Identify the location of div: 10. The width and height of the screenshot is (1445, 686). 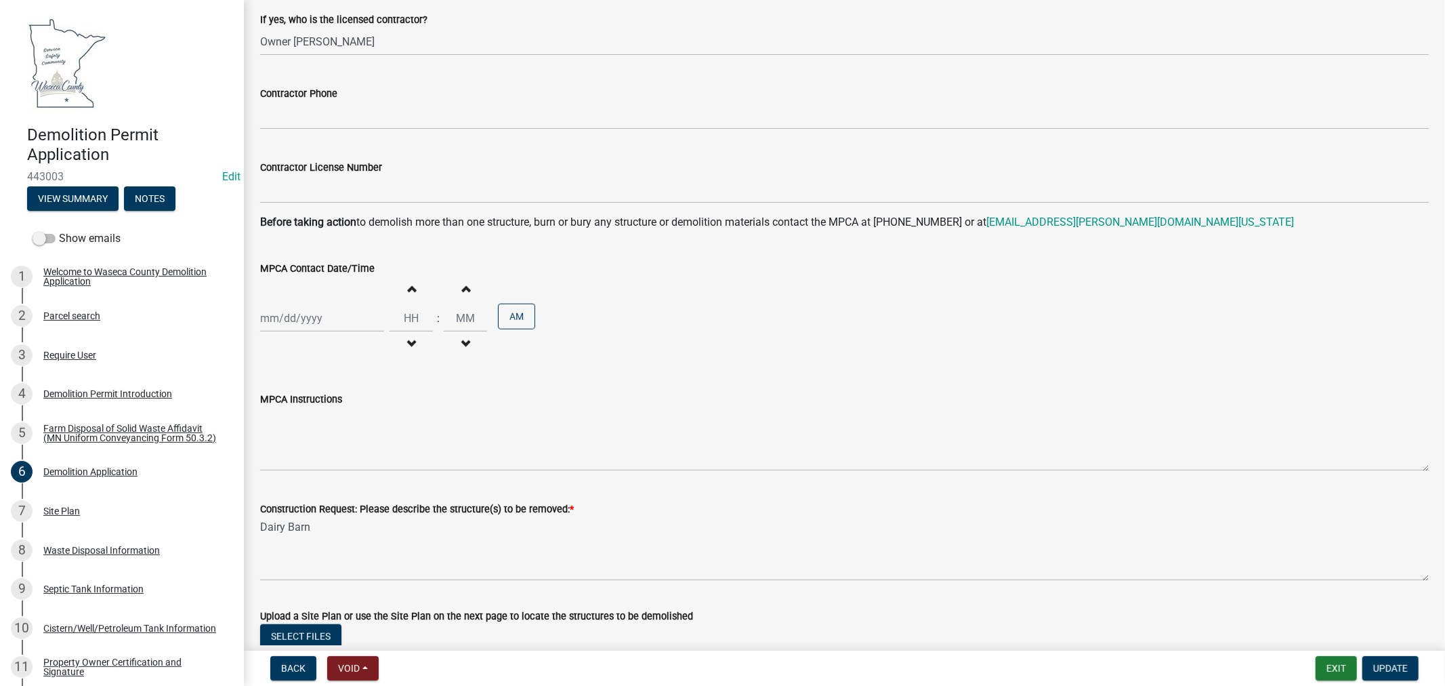
(22, 628).